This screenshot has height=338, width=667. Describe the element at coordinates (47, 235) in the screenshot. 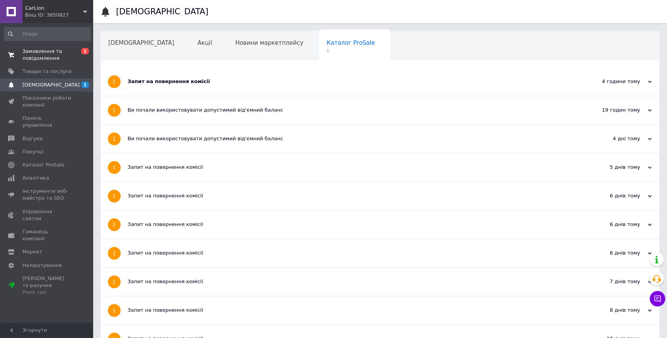

I see `span: Гаманець компанії` at that location.